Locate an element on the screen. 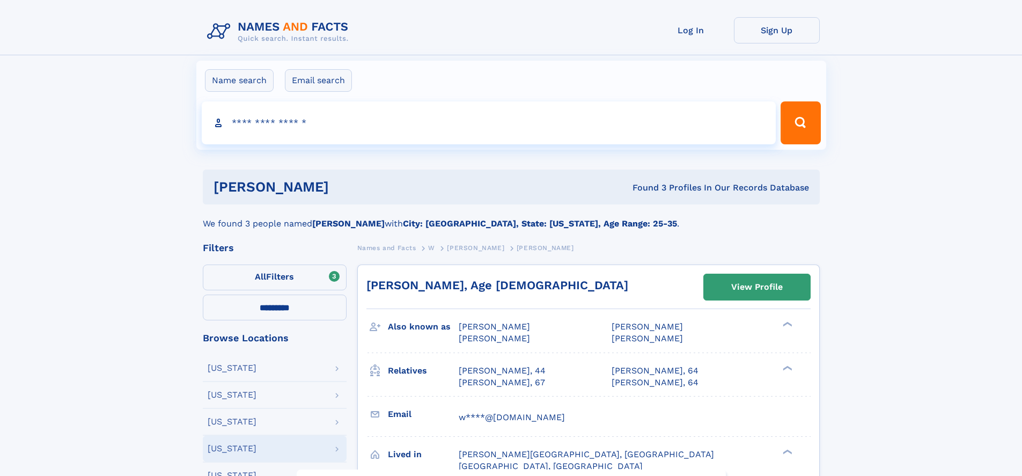  a: Log In is located at coordinates (691, 30).